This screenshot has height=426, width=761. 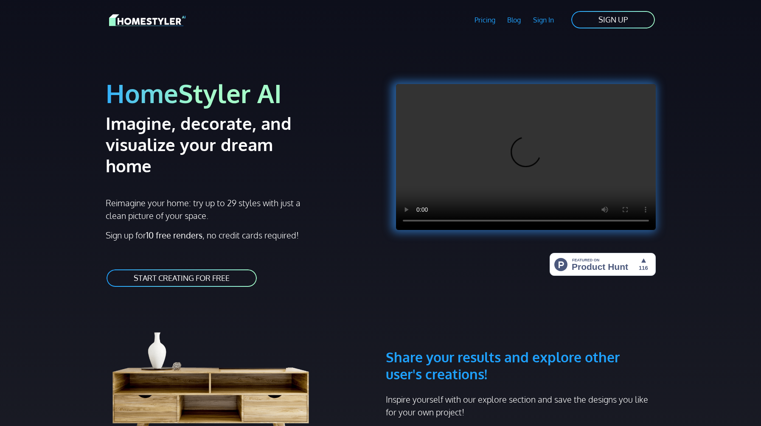 What do you see at coordinates (241, 93) in the screenshot?
I see `h1: HomeStyler AI` at bounding box center [241, 93].